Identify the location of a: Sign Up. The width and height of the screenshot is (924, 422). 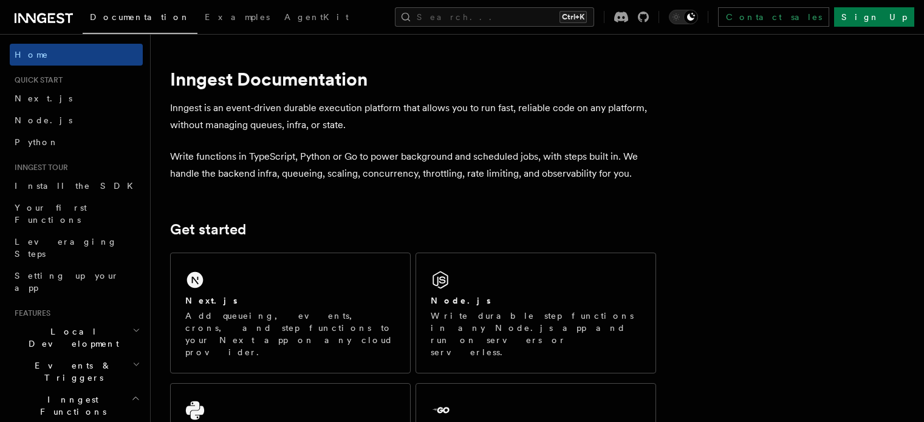
(875, 17).